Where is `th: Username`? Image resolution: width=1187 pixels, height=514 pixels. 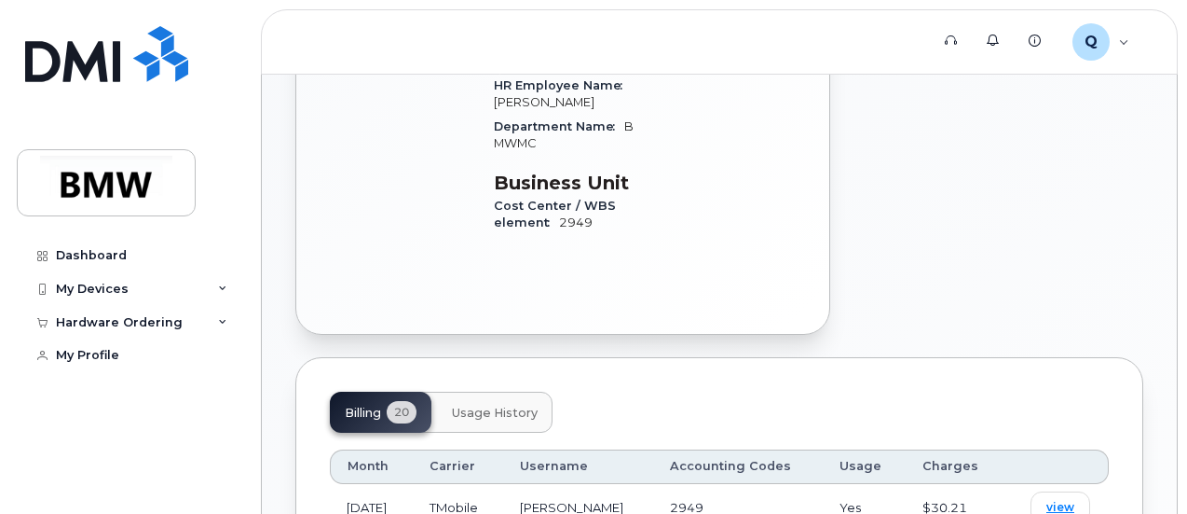
th: Username is located at coordinates (578, 466).